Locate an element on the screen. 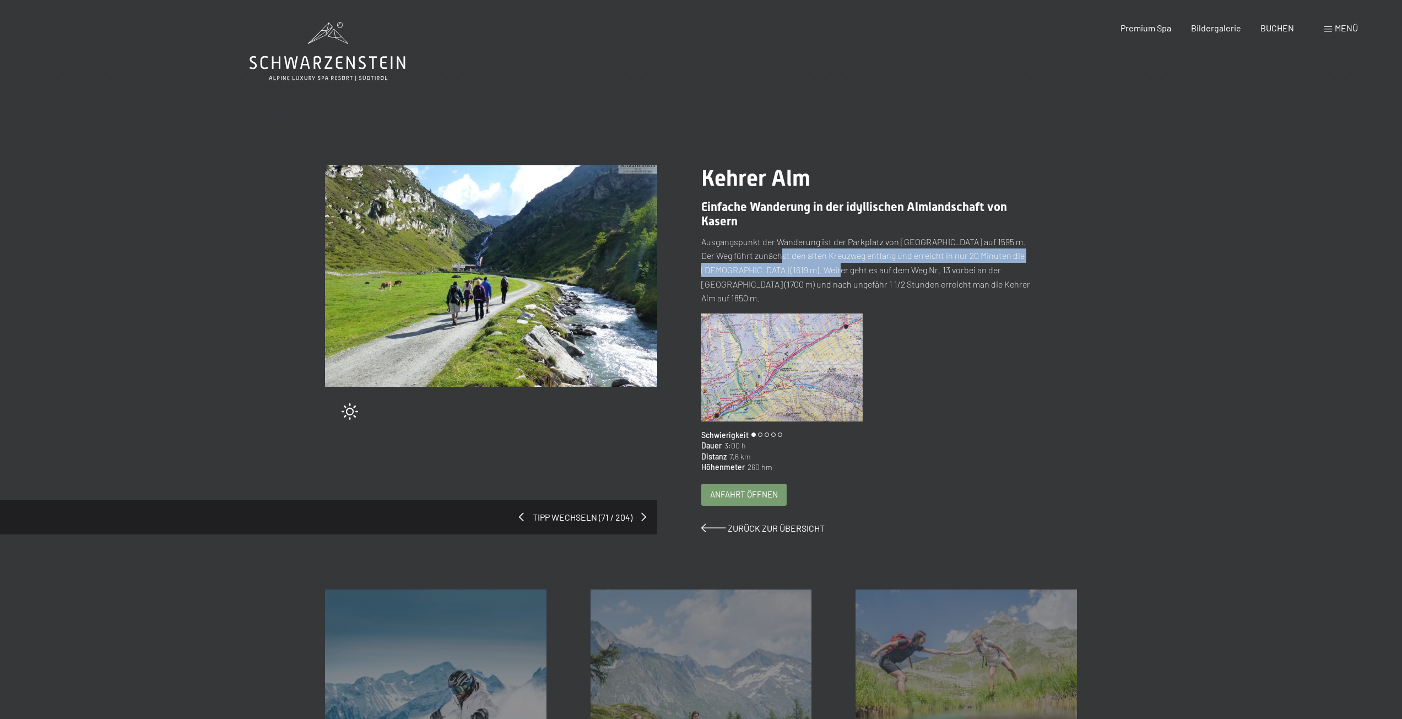 The width and height of the screenshot is (1402, 719). span: Schwierigkeit is located at coordinates (725, 435).